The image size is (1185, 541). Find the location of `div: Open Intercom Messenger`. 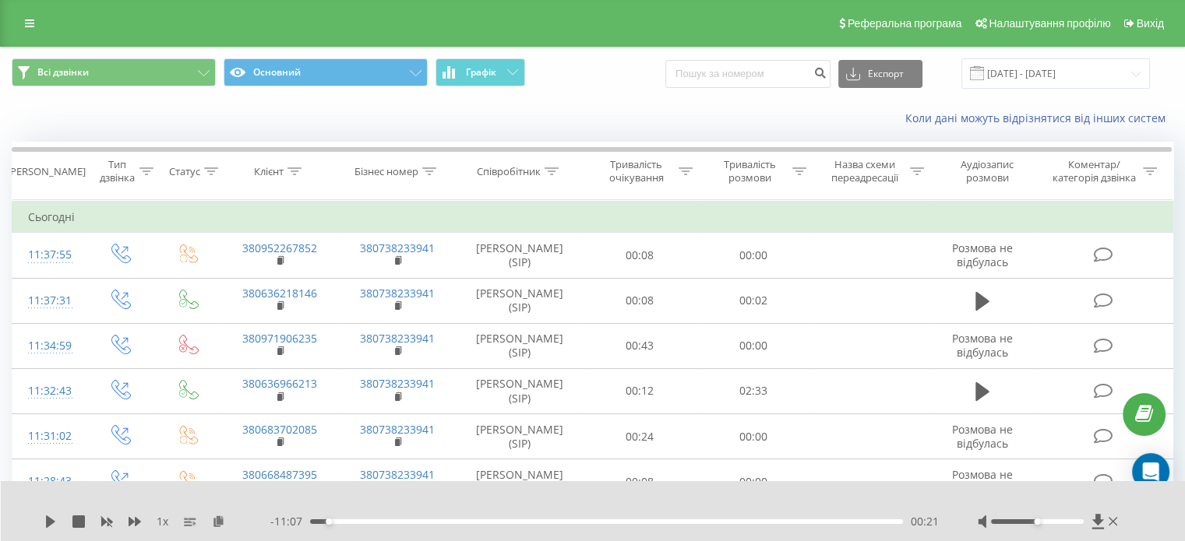

div: Open Intercom Messenger is located at coordinates (1151, 472).